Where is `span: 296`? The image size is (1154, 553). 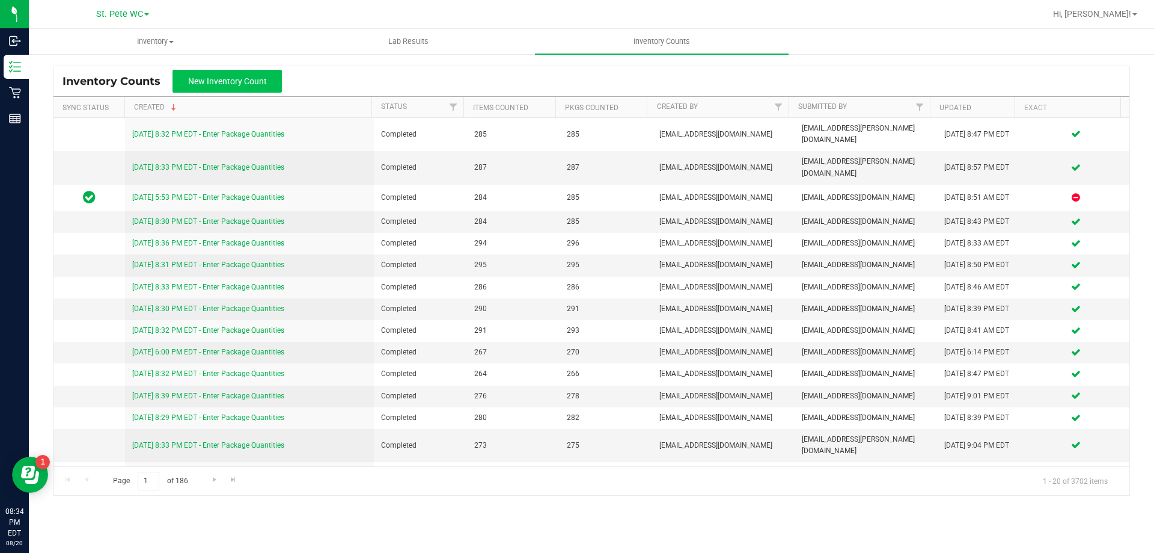 span: 296 is located at coordinates (606, 243).